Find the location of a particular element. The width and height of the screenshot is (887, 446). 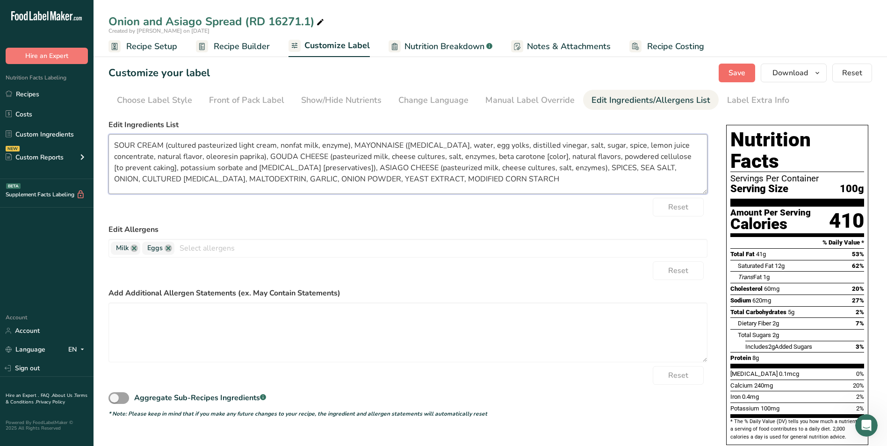

div: Powered By FoodLabelMaker © 2025 All Rights Reserved is located at coordinates (47, 426).